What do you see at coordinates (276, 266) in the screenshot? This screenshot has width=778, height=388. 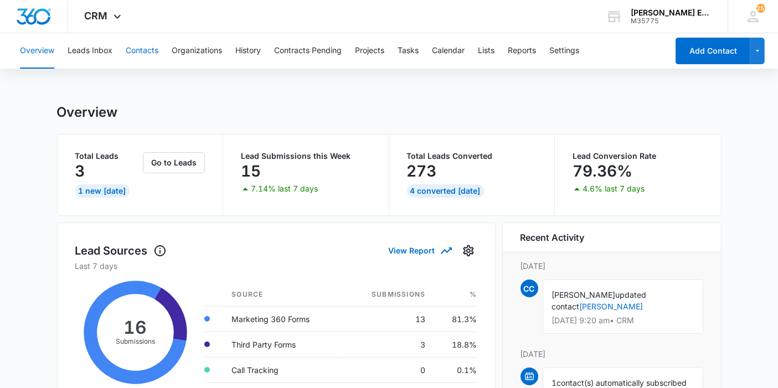 I see `p: Last 7 days` at bounding box center [276, 266].